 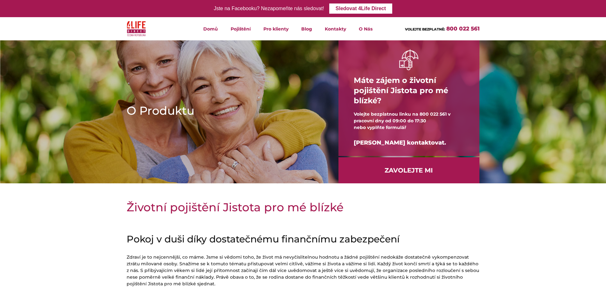 What do you see at coordinates (463, 29) in the screenshot?
I see `a: 800 022 561` at bounding box center [463, 29].